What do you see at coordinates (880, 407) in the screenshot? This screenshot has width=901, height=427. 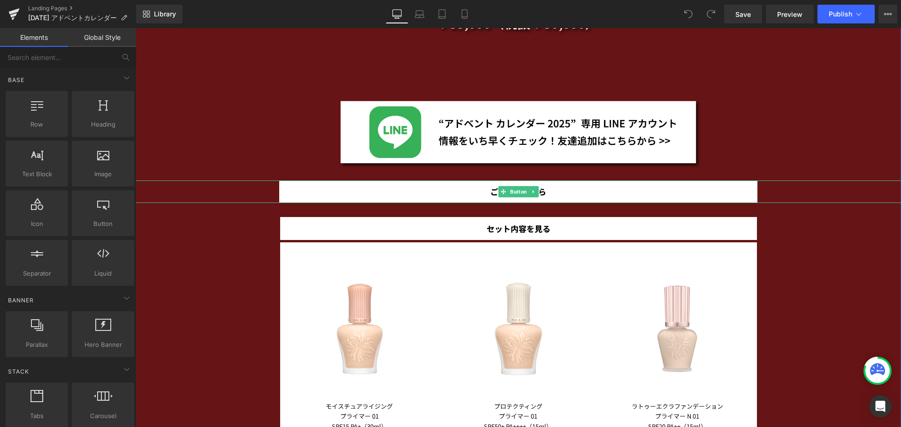 I see `div: Open Intercom Messenger` at bounding box center [880, 407].